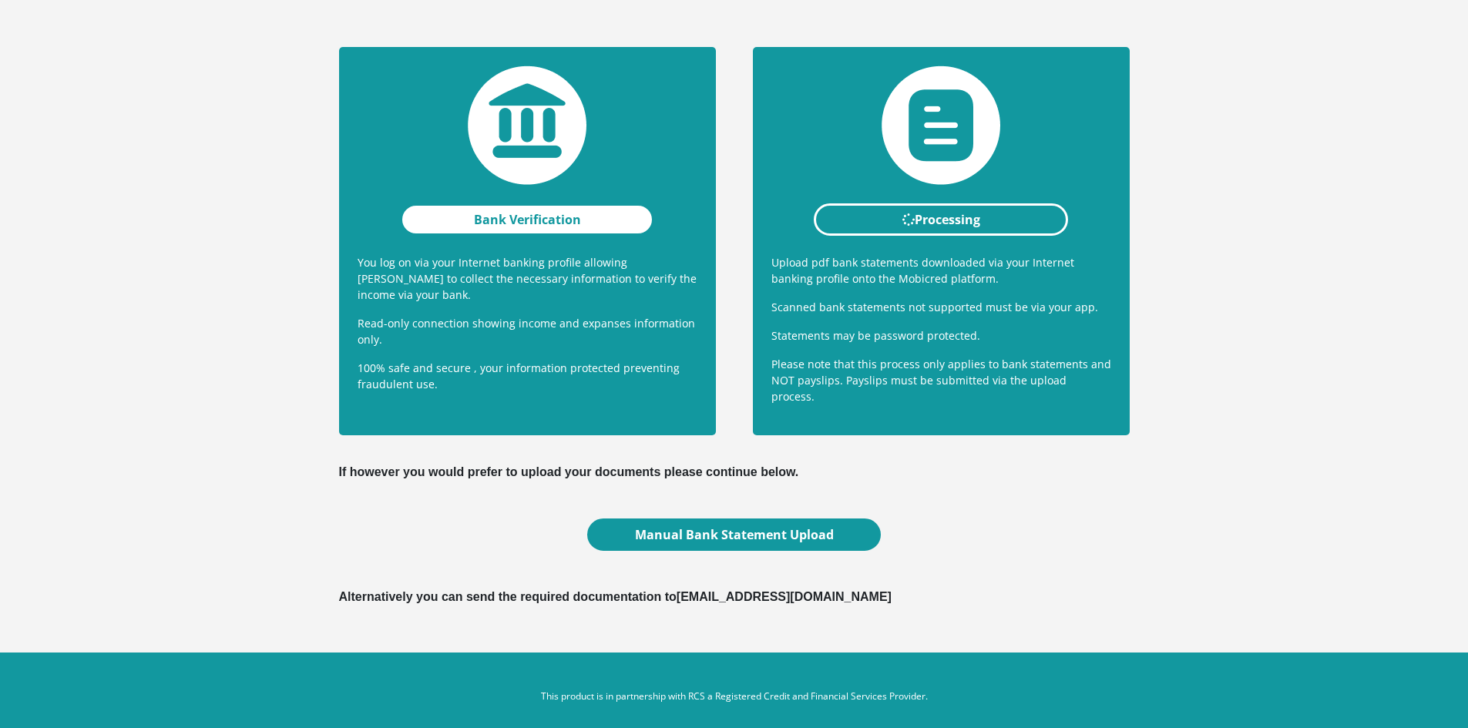 The height and width of the screenshot is (728, 1468). What do you see at coordinates (733, 535) in the screenshot?
I see `a: Manual Bank Statement Upload` at bounding box center [733, 535].